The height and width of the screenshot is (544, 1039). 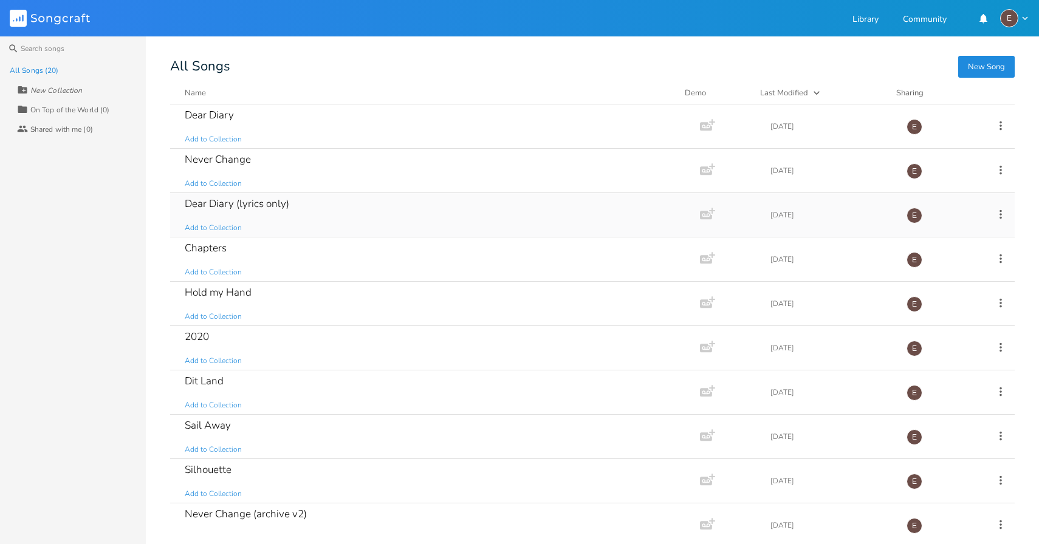 I want to click on a: Community, so click(x=924, y=20).